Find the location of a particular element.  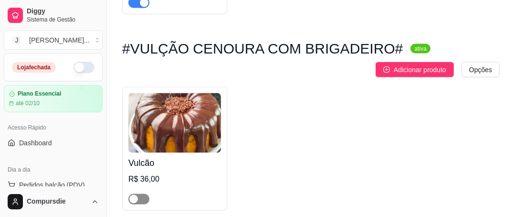

sup: ativa is located at coordinates (420, 49).